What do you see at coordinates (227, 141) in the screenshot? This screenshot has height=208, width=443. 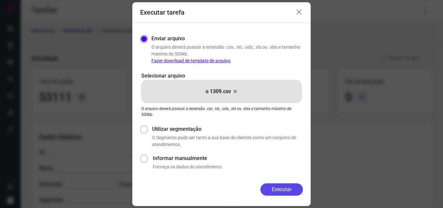 I see `p: O Segmento pode ser tanto a sua base de clientes como um conjunto de atendimentos.` at bounding box center [227, 141].